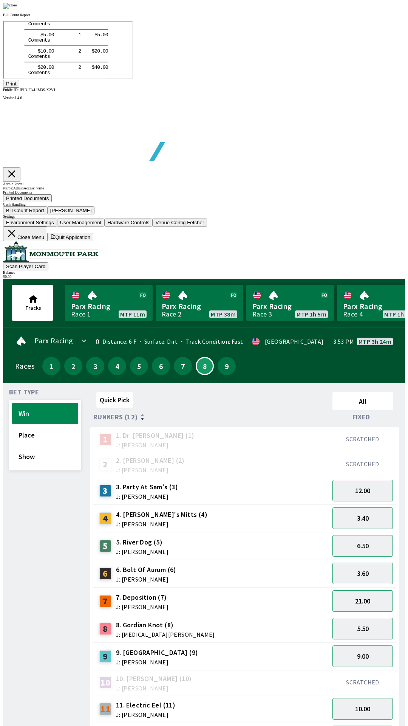 This screenshot has height=726, width=408. Describe the element at coordinates (139, 366) in the screenshot. I see `span: 5` at that location.